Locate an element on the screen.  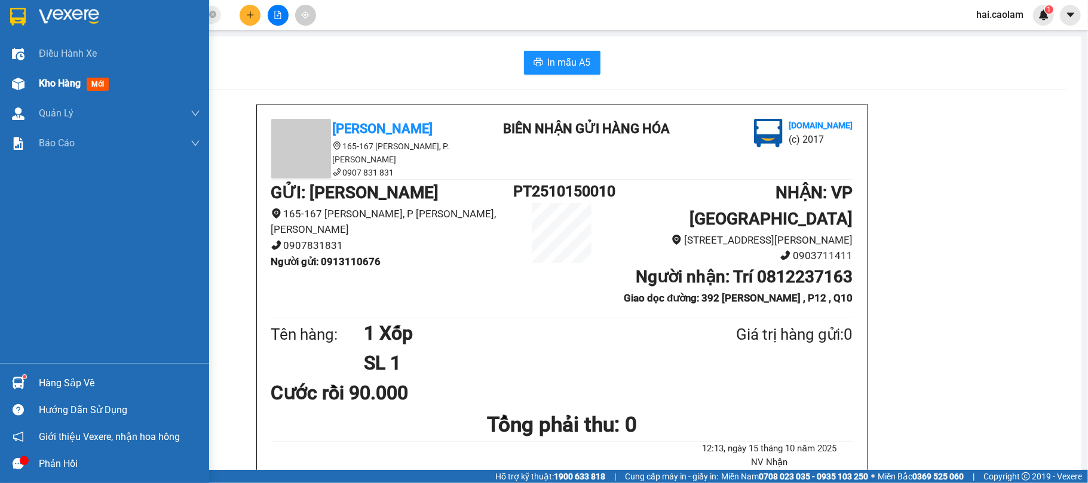
strong: 0369 525 060 is located at coordinates (938, 477).